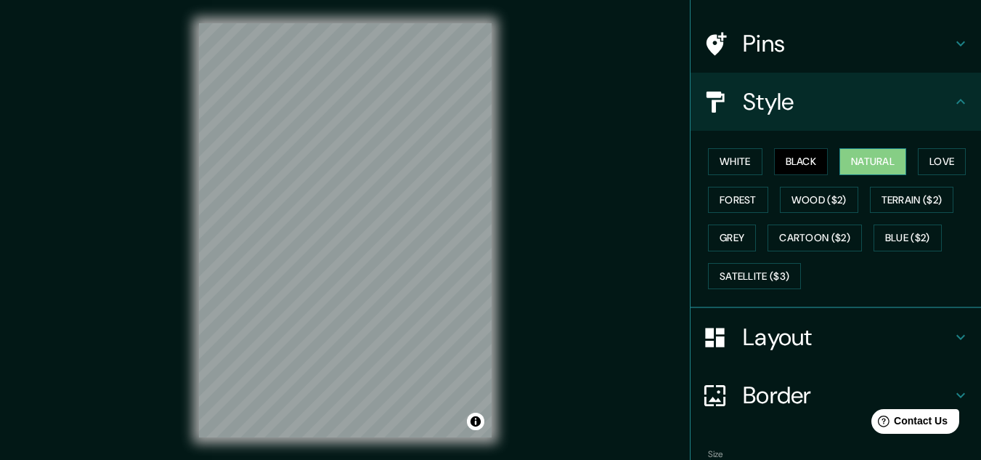  I want to click on button: Terrain ($2), so click(912, 200).